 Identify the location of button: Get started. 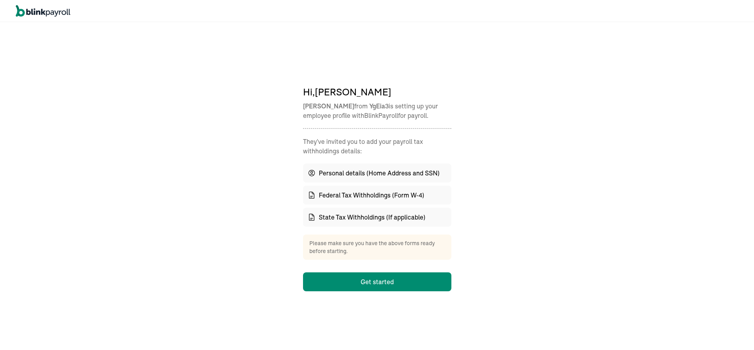
(377, 282).